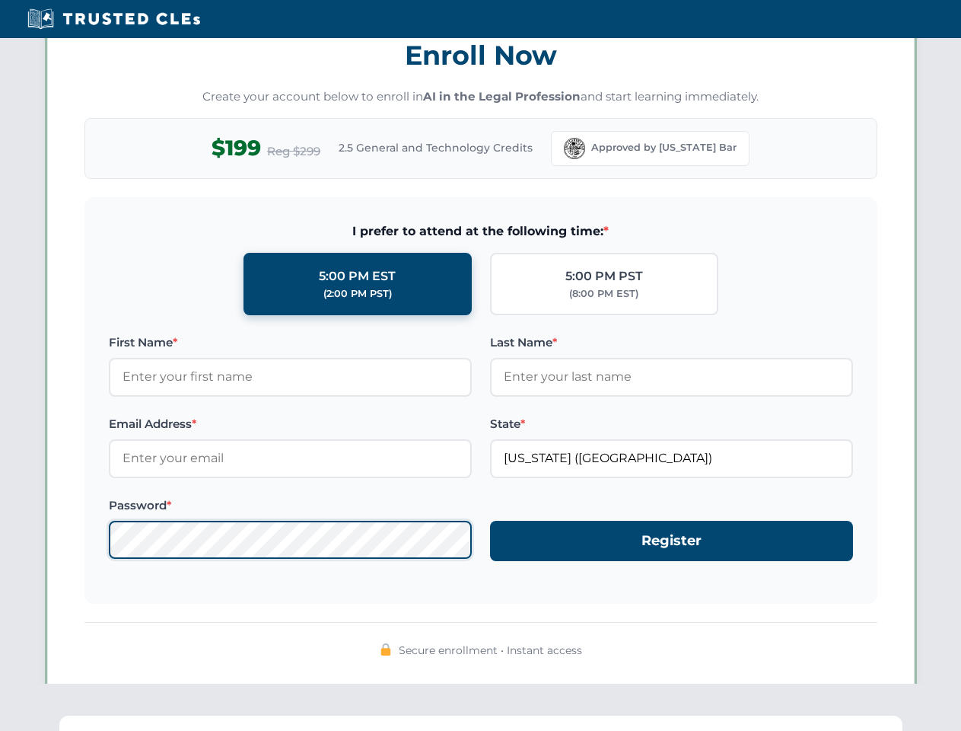 The image size is (961, 731). Describe the element at coordinates (490, 650) in the screenshot. I see `span: Secure enrollment • Instant access` at that location.